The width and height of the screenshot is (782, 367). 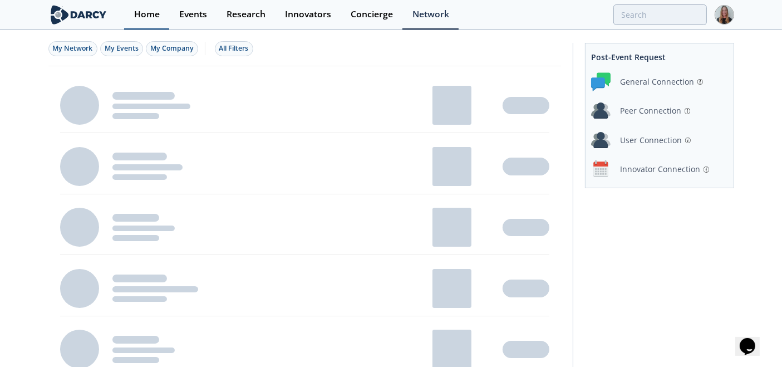 What do you see at coordinates (234, 48) in the screenshot?
I see `div: All Filters` at bounding box center [234, 48].